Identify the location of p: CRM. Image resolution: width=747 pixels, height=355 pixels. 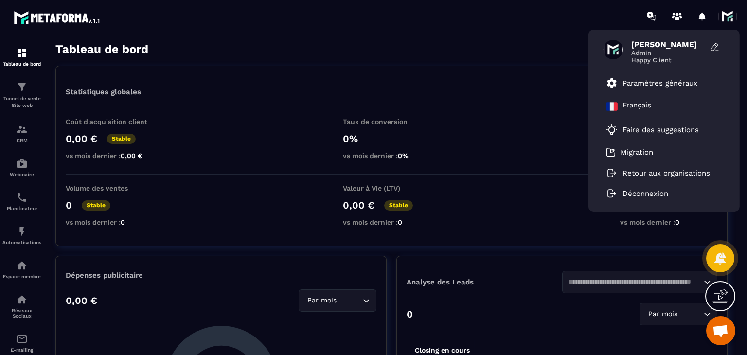
(22, 140).